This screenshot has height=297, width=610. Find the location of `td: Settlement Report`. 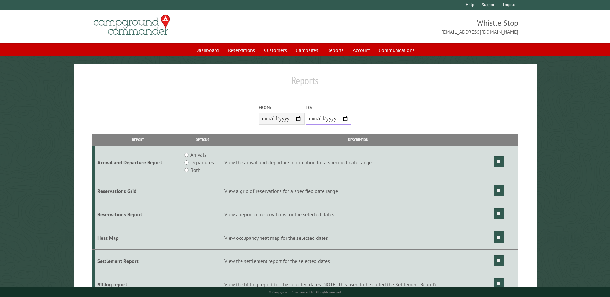

td: Settlement Report is located at coordinates (138, 261).